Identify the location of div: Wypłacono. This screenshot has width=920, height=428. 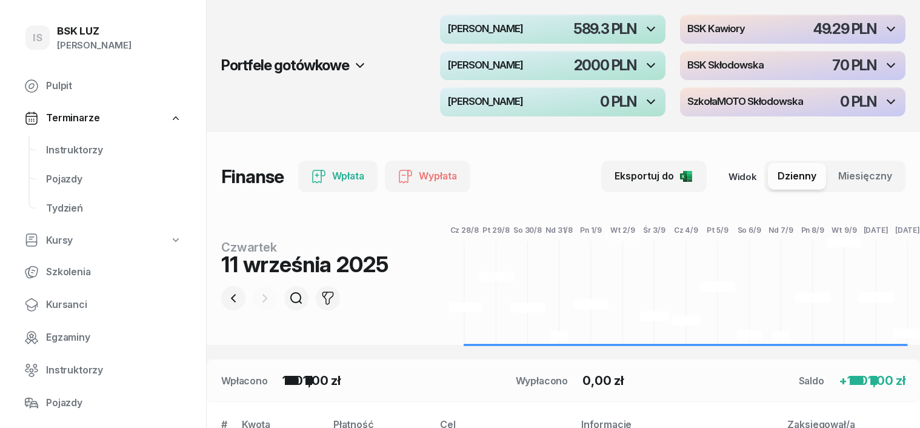
(542, 381).